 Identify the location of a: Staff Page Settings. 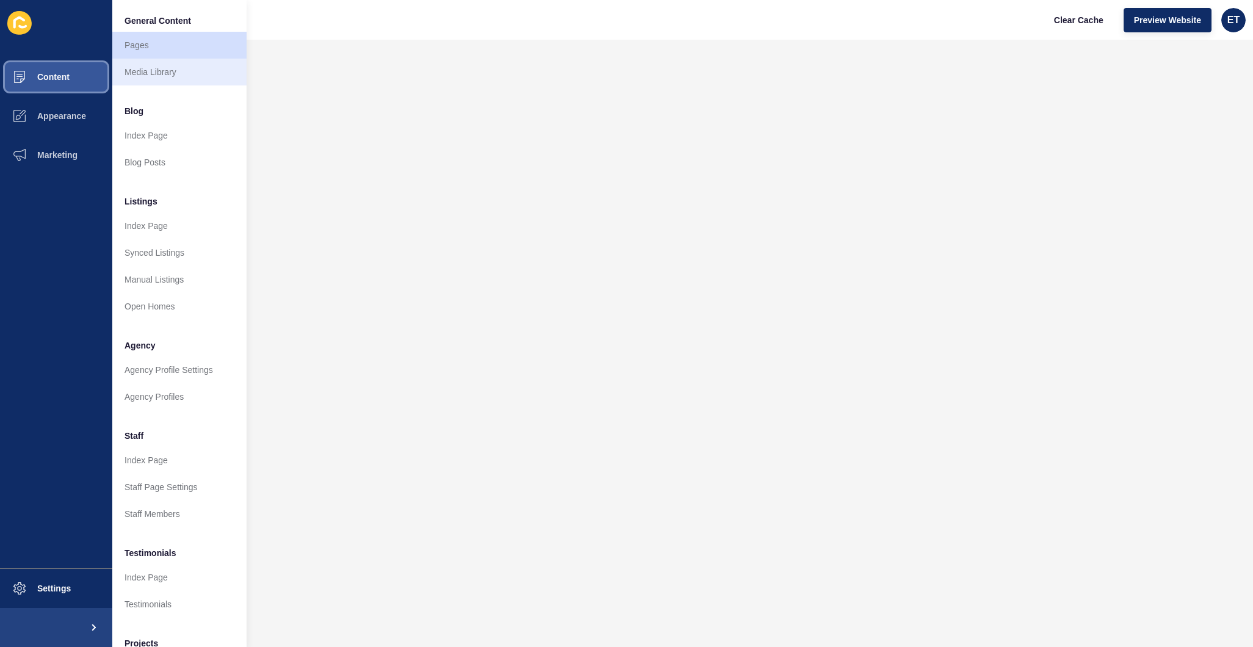
(179, 487).